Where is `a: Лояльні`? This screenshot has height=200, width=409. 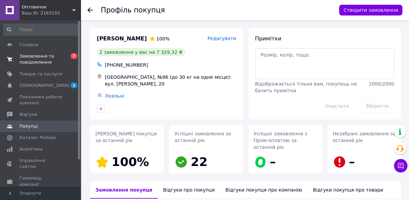
a: Лояльні is located at coordinates (115, 96).